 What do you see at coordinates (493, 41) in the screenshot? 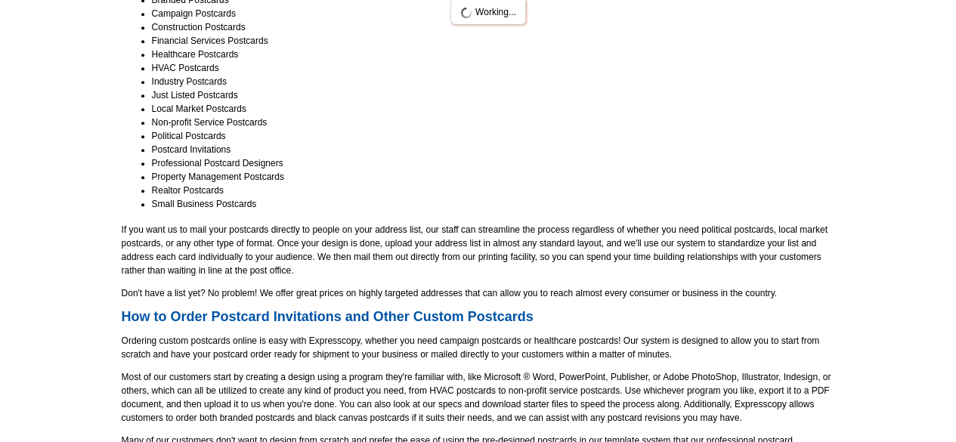
I see `li: Financial Services Postcards` at bounding box center [493, 41].